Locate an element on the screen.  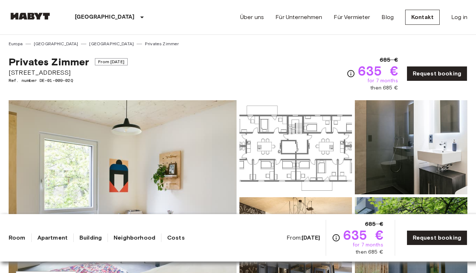
a: Room is located at coordinates (17, 238).